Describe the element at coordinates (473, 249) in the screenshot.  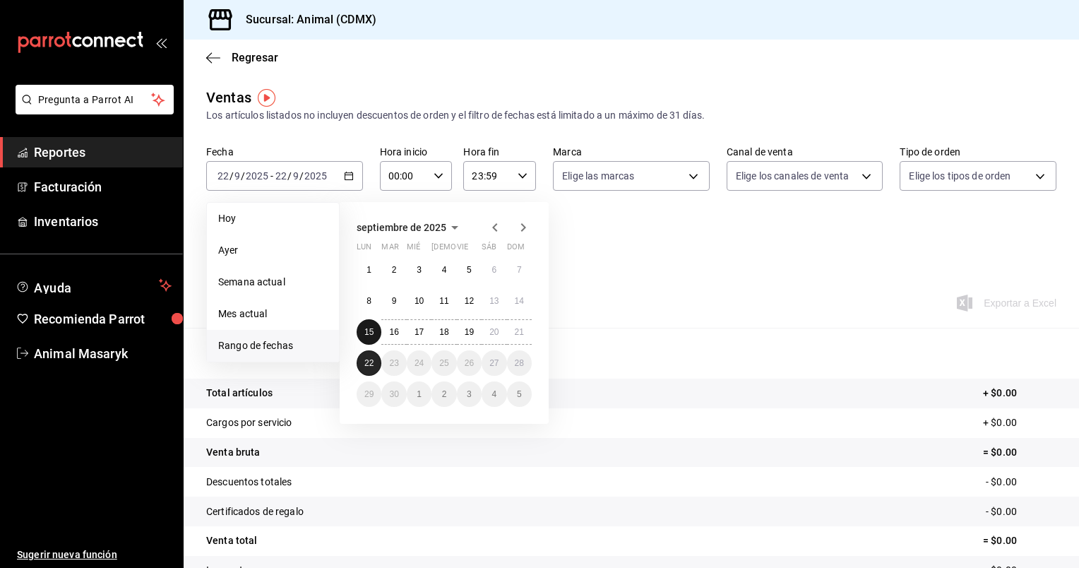
I see `abbr: jueves` at that location.